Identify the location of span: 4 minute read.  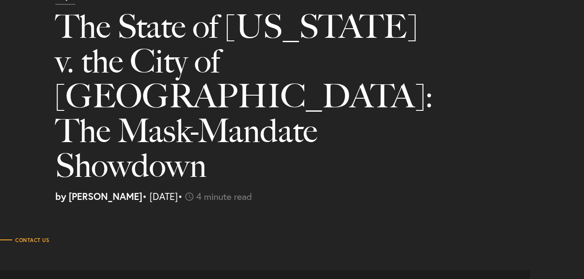
(224, 196).